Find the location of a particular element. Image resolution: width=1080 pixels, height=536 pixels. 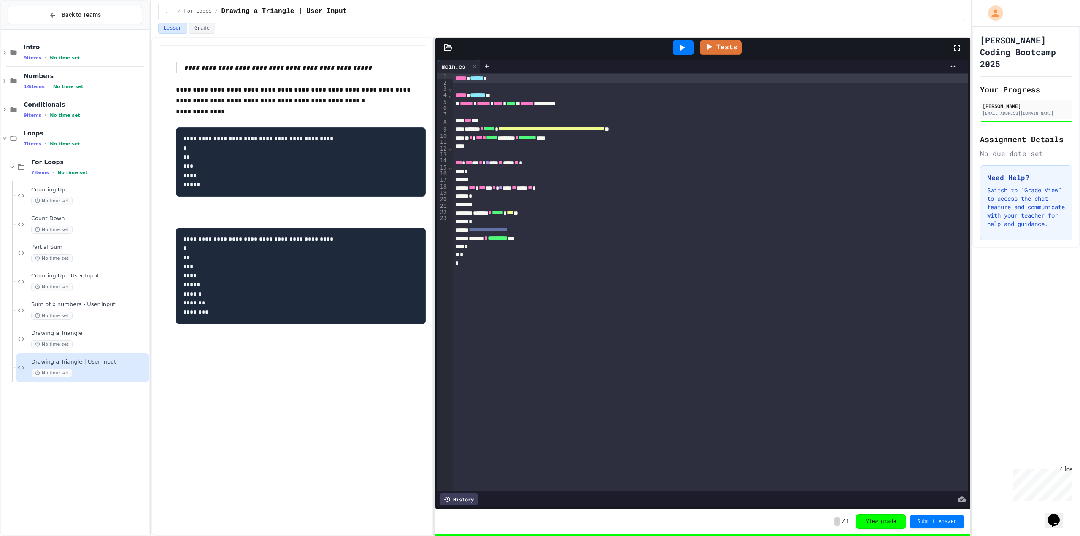

div: 4 is located at coordinates (442, 94).